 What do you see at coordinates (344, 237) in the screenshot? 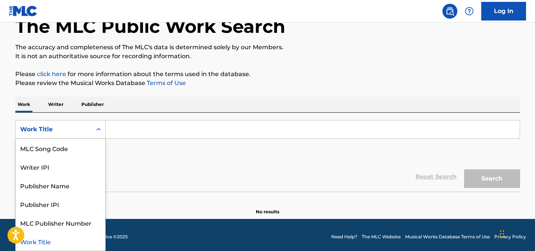
I see `a: Need Help?` at bounding box center [344, 237].